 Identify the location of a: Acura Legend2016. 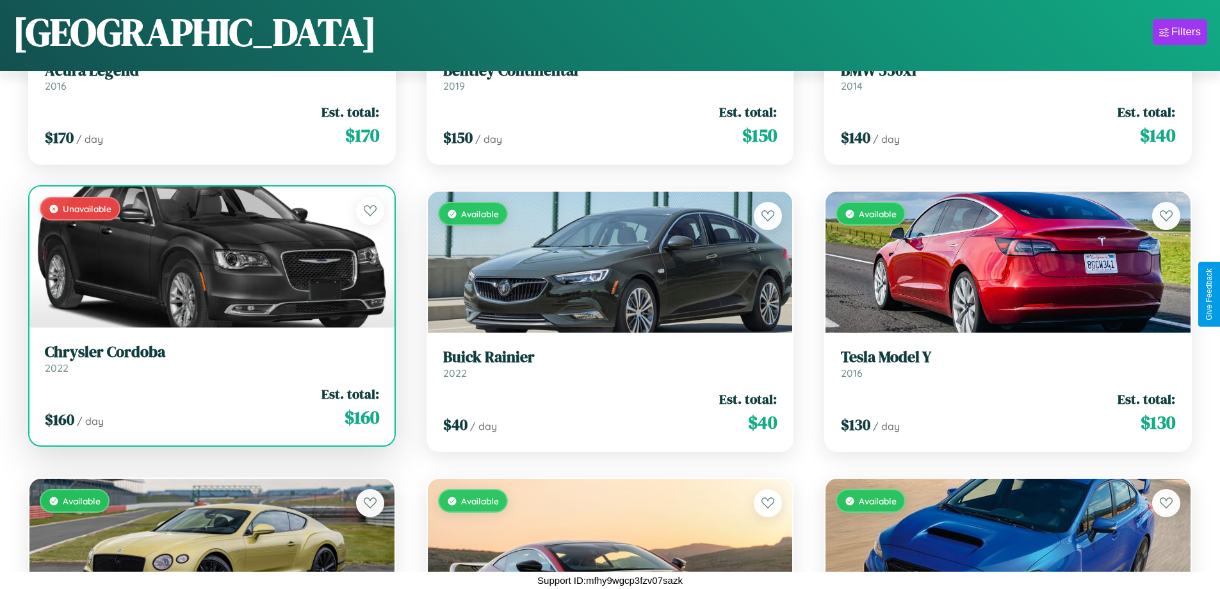
(212, 77).